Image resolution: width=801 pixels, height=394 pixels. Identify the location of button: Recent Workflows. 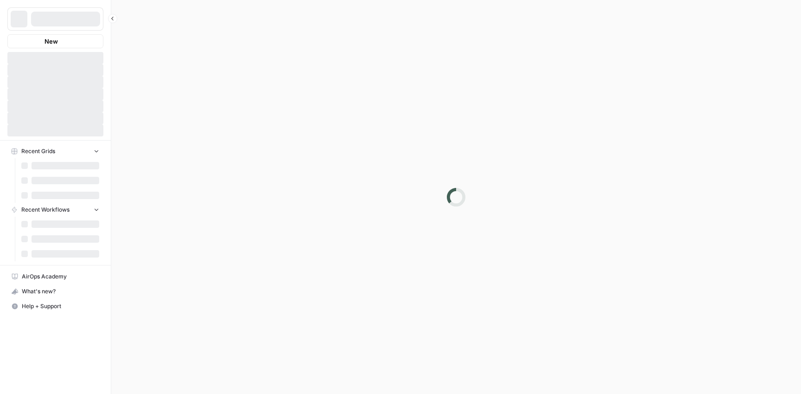
(55, 210).